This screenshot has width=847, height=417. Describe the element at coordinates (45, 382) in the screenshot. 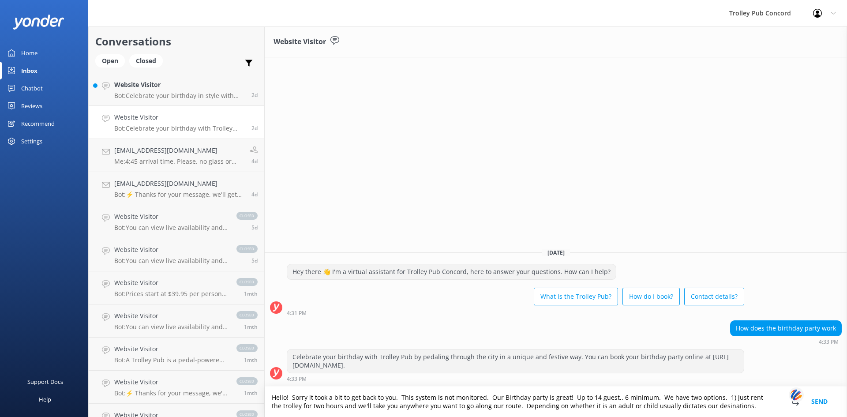

I see `div: Support Docs` at that location.